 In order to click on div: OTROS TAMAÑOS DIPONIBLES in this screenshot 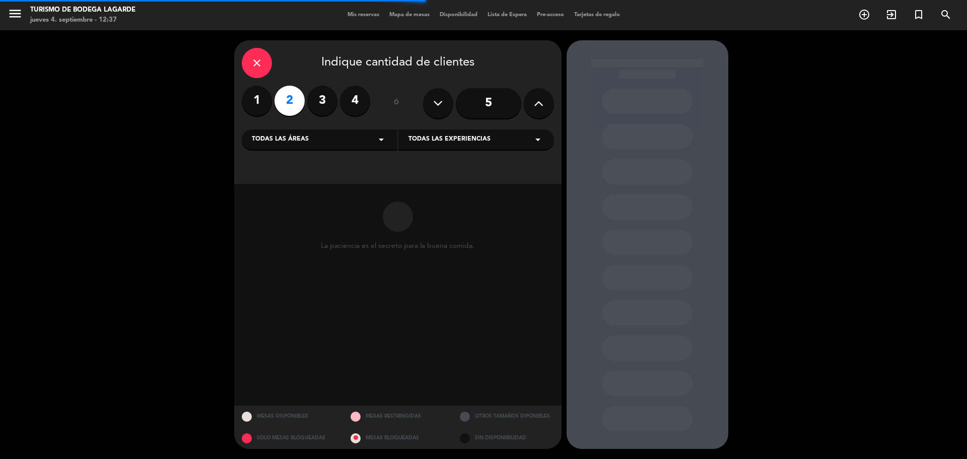, I will do `click(507, 416)`.